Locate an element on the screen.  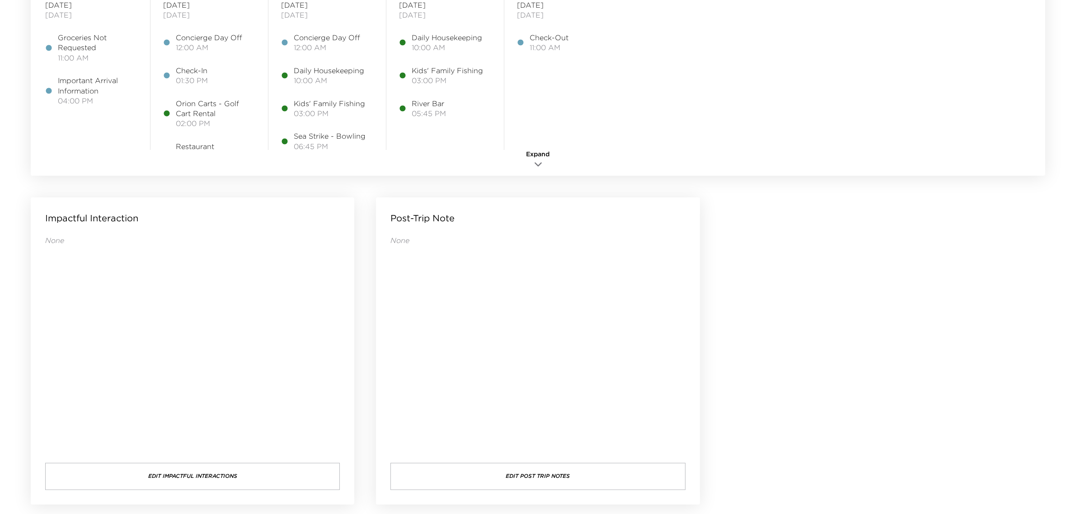
span: River Bar is located at coordinates (429, 104).